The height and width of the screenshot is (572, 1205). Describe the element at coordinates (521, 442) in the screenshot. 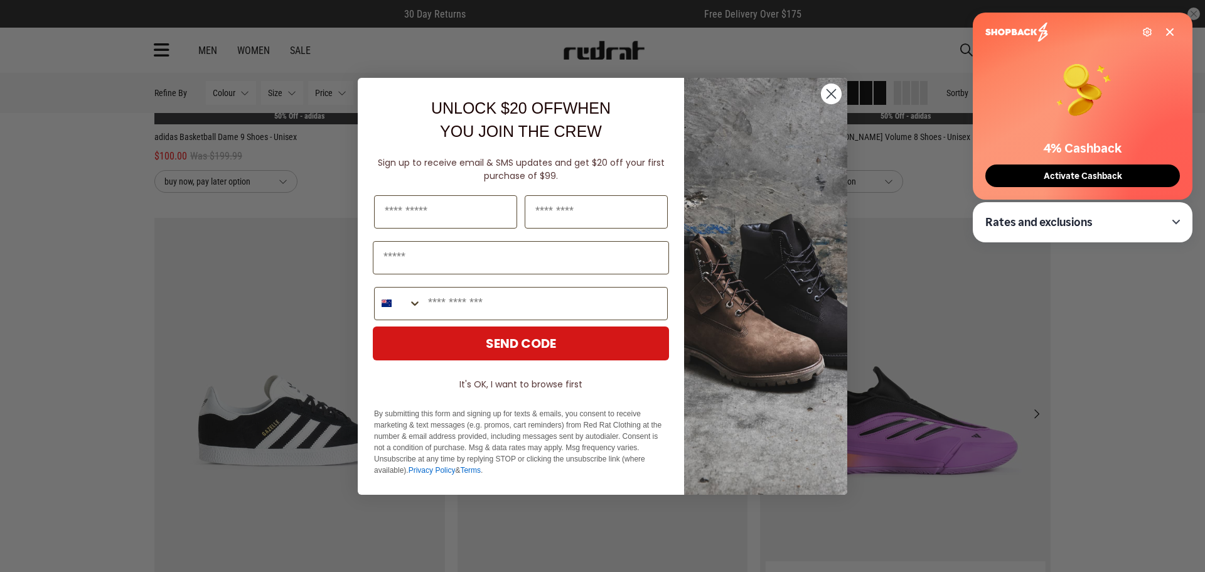

I see `p: By submitting this form and signing up for texts & emails, you consent to receive marketing & tex...` at that location.